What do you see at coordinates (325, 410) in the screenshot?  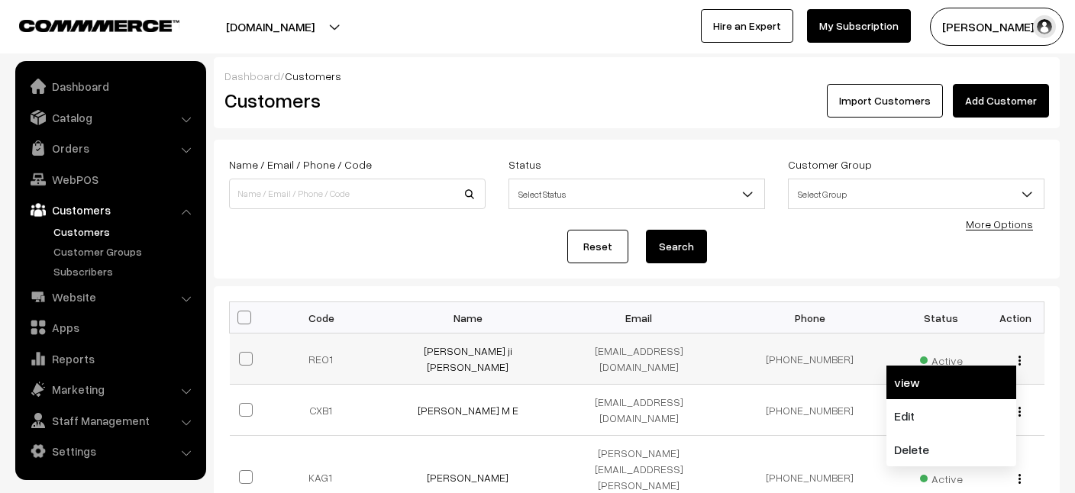 I see `td: CXB1` at bounding box center [325, 410].